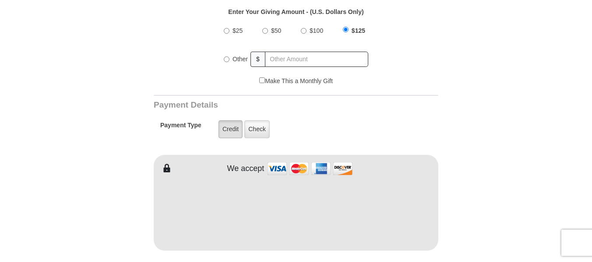 Image resolution: width=592 pixels, height=262 pixels. I want to click on img: credit cards accepted, so click(310, 168).